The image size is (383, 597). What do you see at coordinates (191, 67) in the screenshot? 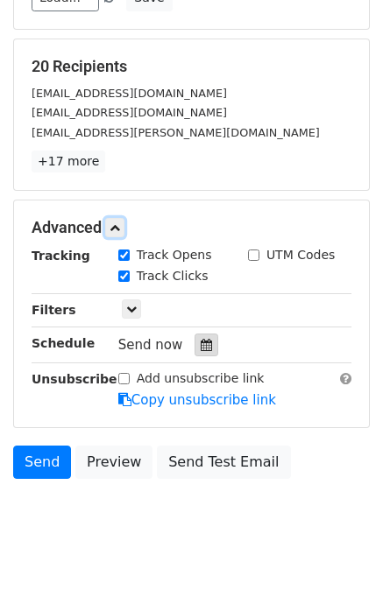
I see `h5: 20 Recipients` at bounding box center [191, 67].